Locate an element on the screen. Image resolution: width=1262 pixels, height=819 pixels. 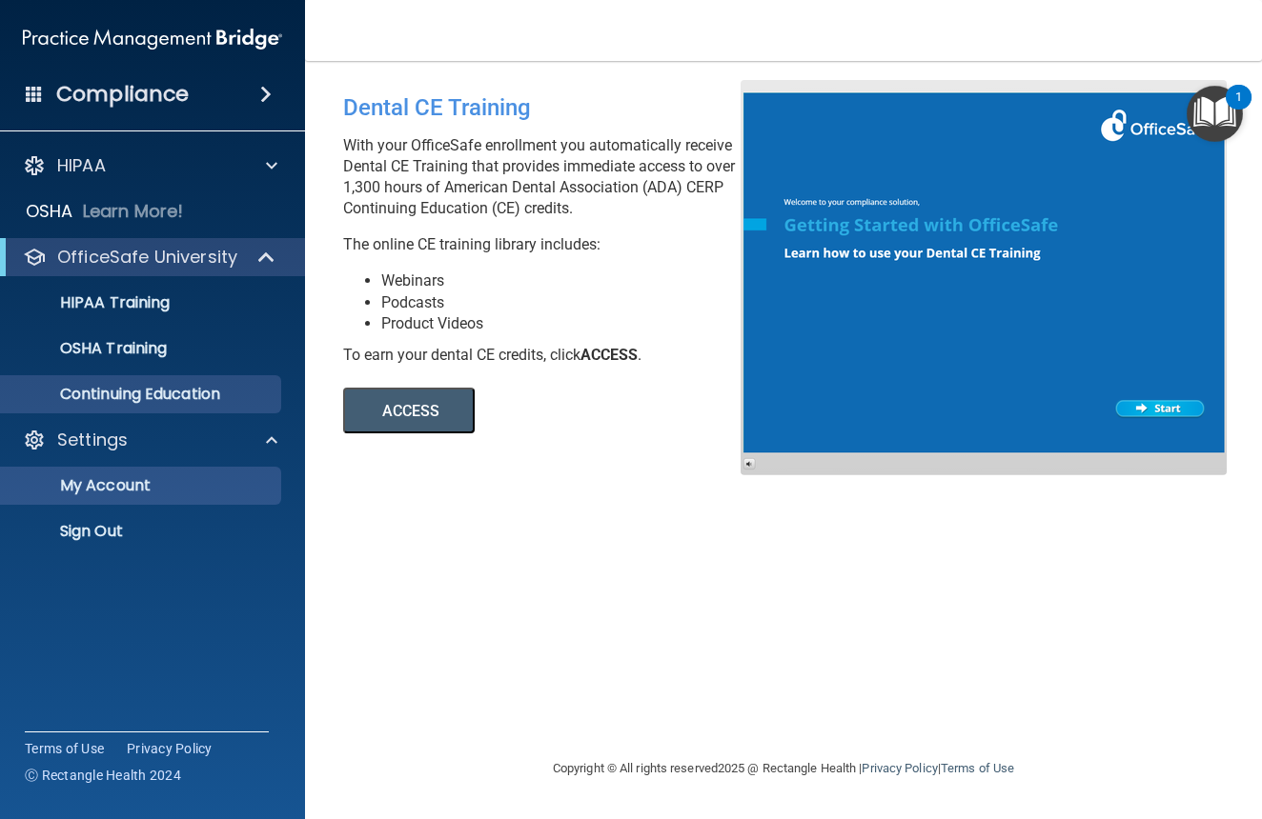
div: Dental CE Training is located at coordinates (549, 108).